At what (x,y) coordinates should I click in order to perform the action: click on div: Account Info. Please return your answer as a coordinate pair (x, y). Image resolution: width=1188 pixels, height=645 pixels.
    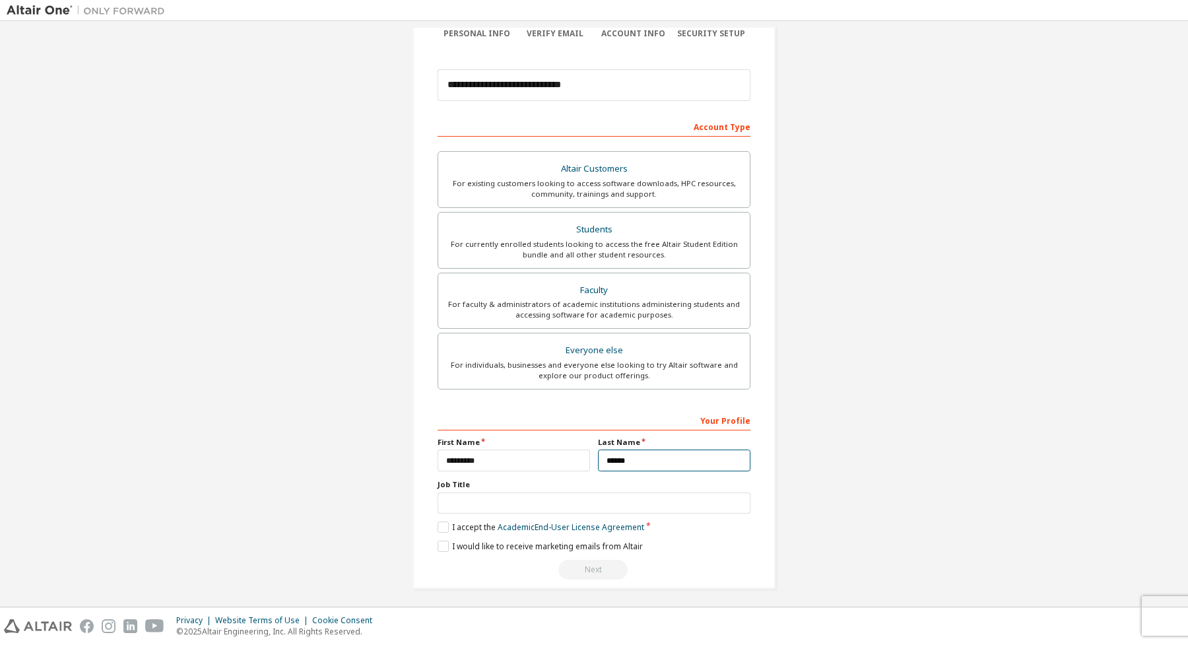
    Looking at the image, I should click on (633, 34).